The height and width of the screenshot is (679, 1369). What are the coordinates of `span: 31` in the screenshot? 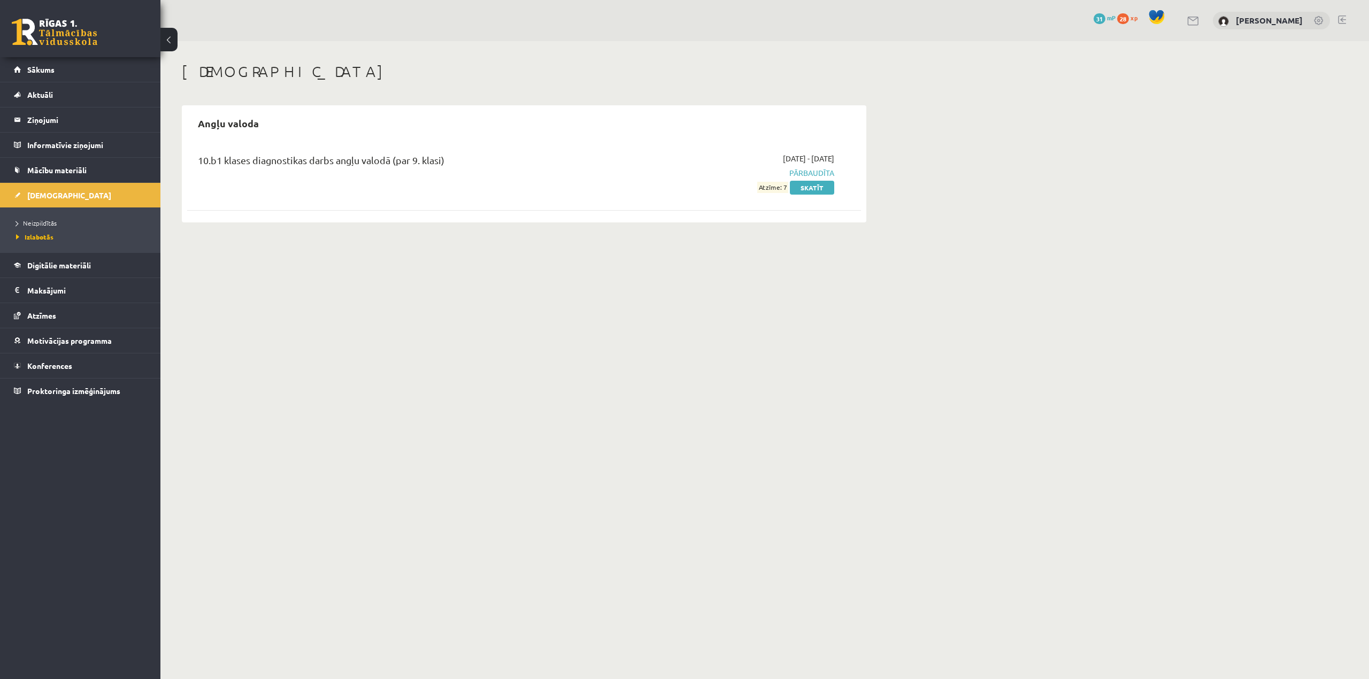 It's located at (1099, 19).